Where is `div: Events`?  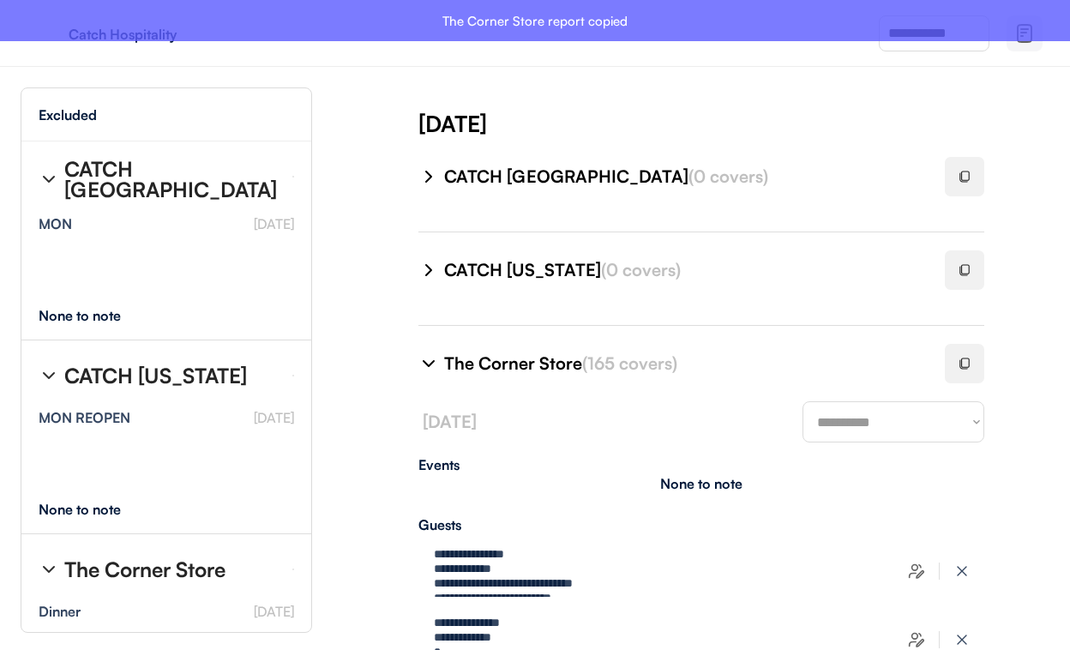 div: Events is located at coordinates (702, 465).